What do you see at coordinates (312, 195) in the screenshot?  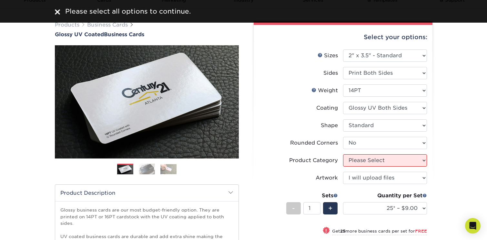 I see `div: Sets` at bounding box center [312, 195].